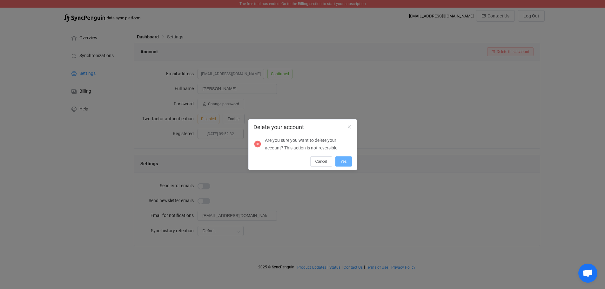  I want to click on a: Open chat, so click(588, 274).